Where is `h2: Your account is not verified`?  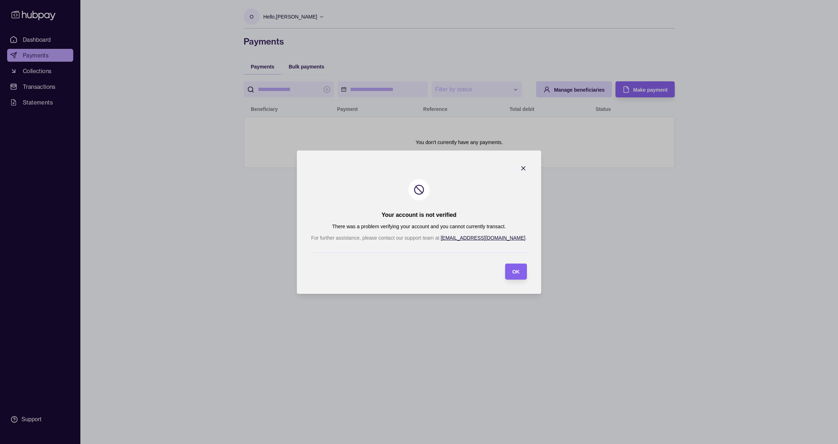 h2: Your account is not verified is located at coordinates (419, 215).